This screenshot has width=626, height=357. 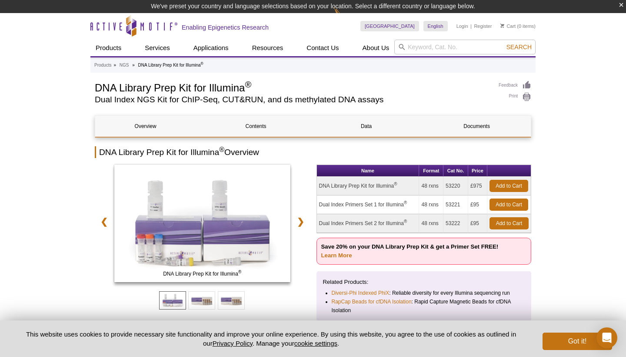 I want to click on button: Search, so click(x=519, y=47).